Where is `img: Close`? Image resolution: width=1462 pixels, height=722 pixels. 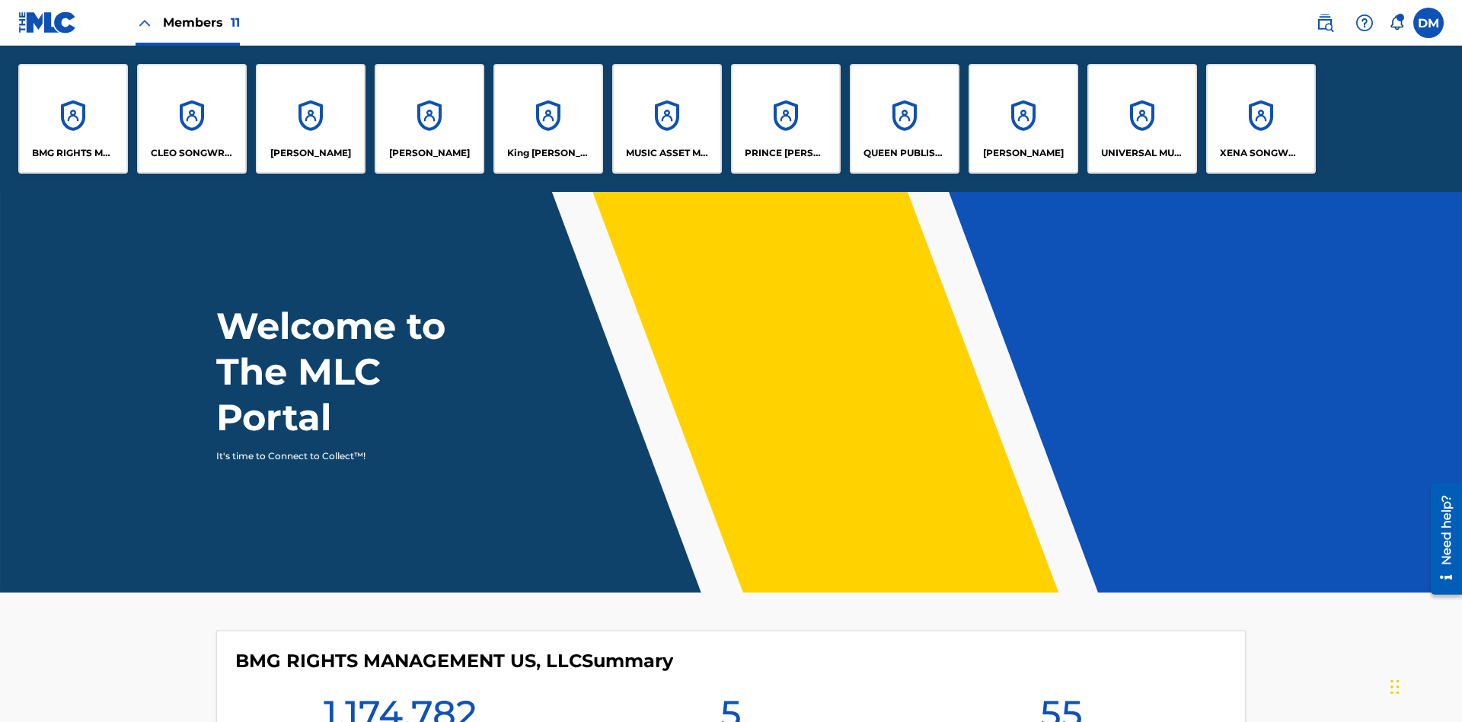
img: Close is located at coordinates (145, 23).